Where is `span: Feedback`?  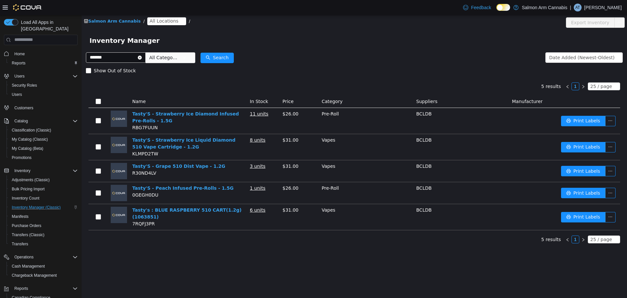 span: Feedback is located at coordinates (481, 8).